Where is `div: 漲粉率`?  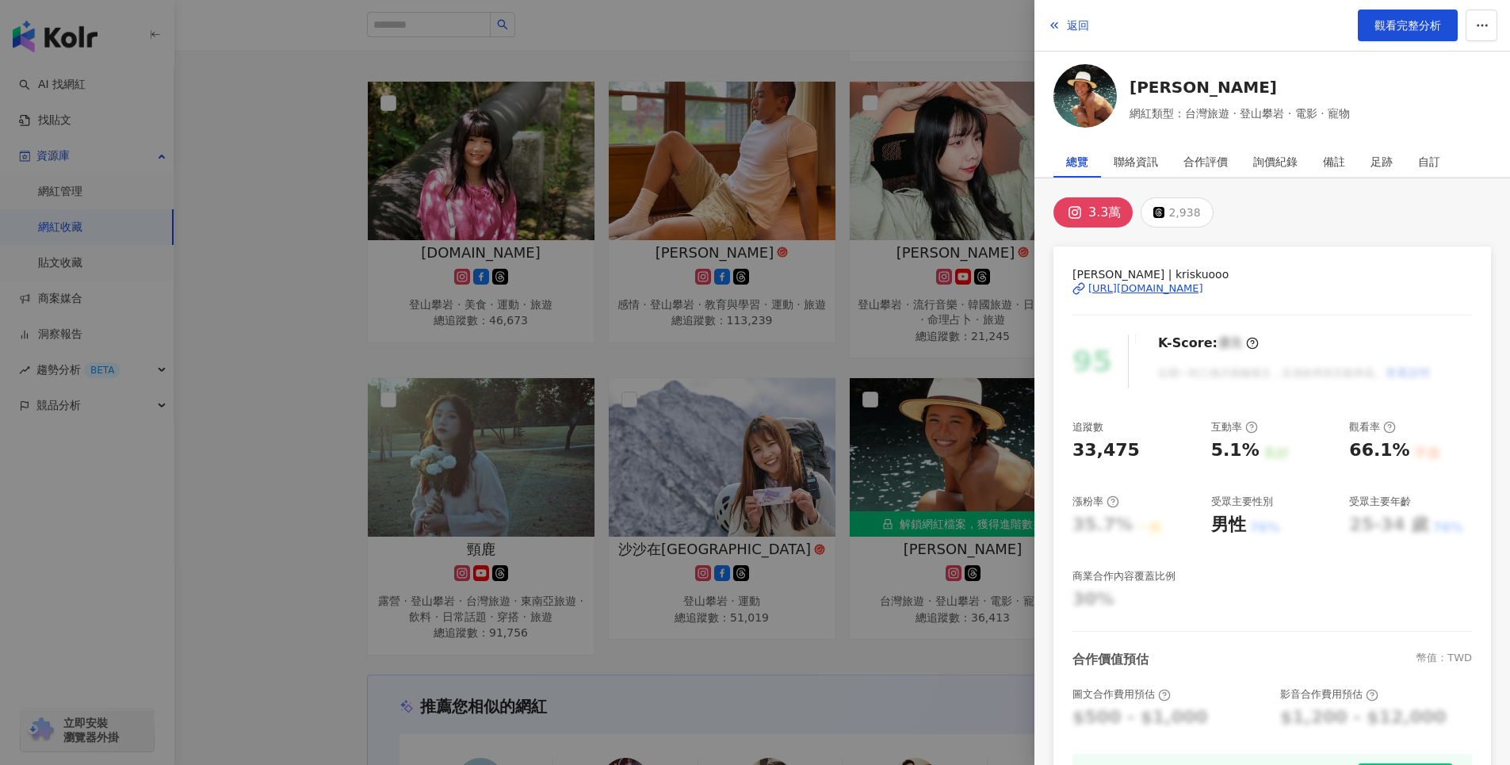
div: 漲粉率 is located at coordinates (1096, 502).